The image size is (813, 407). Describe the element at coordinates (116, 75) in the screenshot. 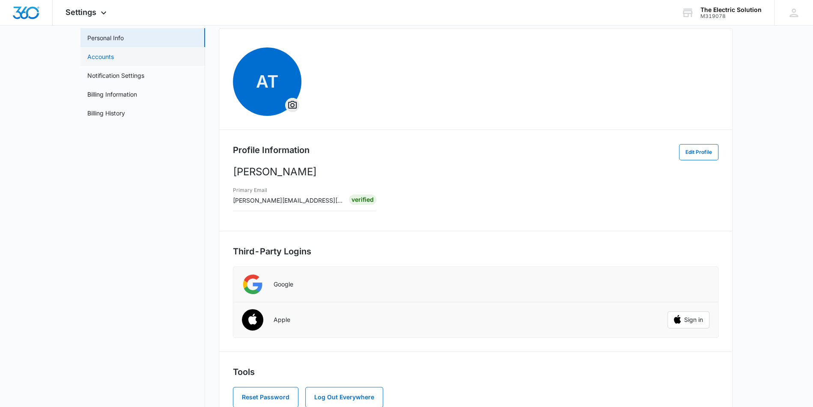

I see `a: Notification Settings` at that location.